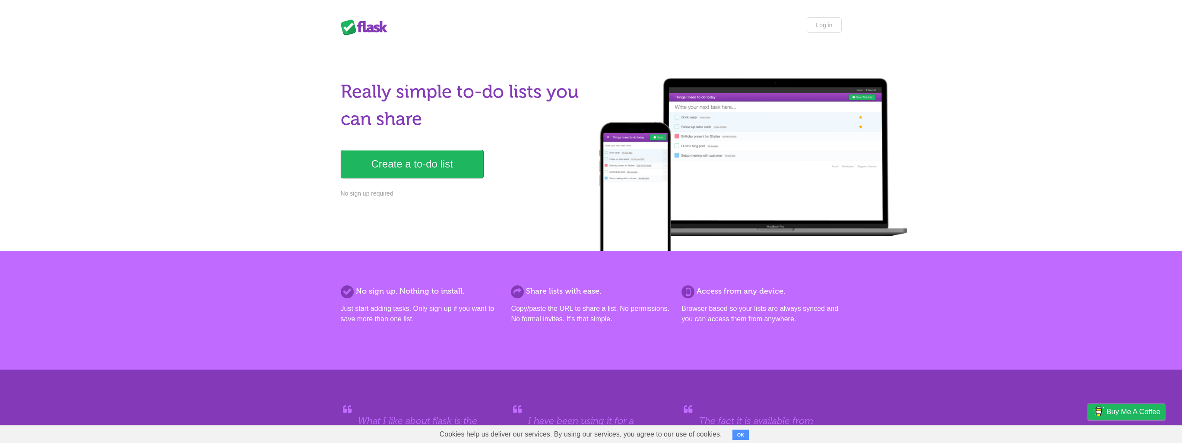  I want to click on a: Log in, so click(824, 25).